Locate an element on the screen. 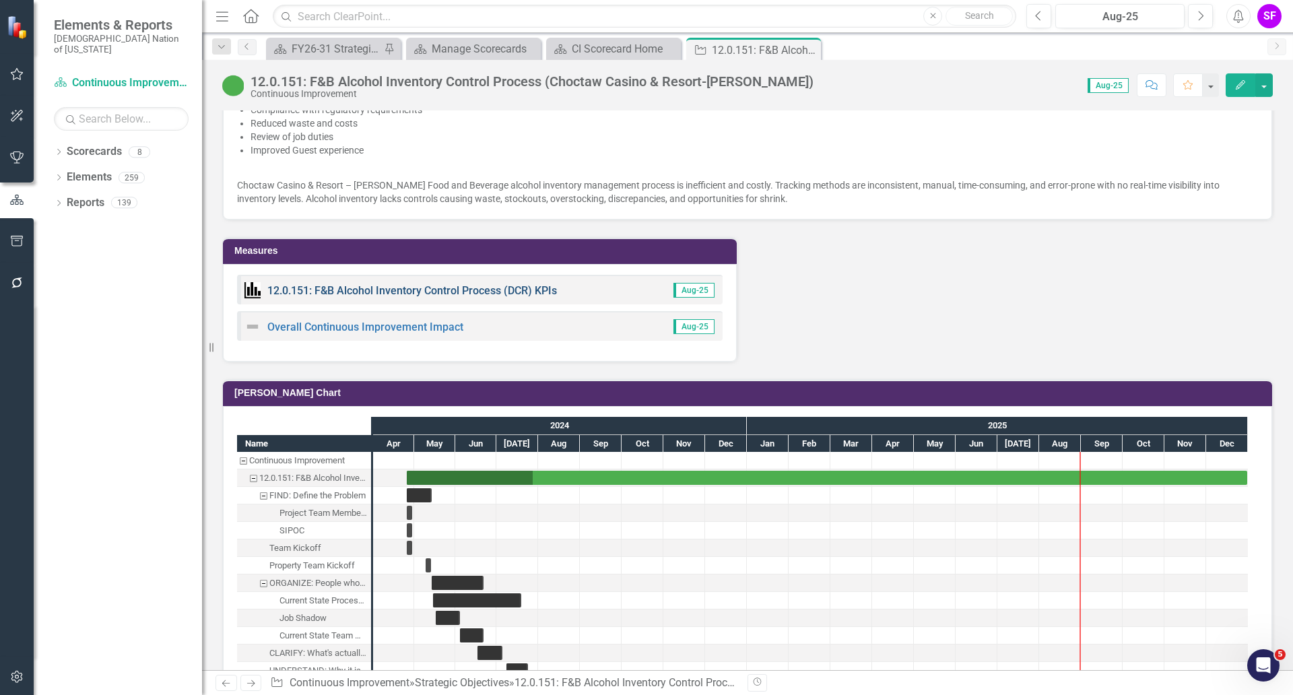  div: 139 is located at coordinates (124, 203).